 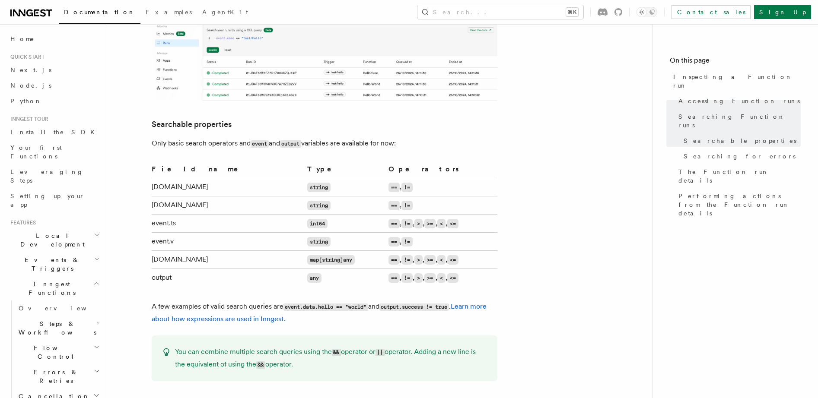 What do you see at coordinates (331, 359) in the screenshot?
I see `p: You can combine multiple search queries using the operator or operator. Adding a new line is the ...` at bounding box center [331, 359].